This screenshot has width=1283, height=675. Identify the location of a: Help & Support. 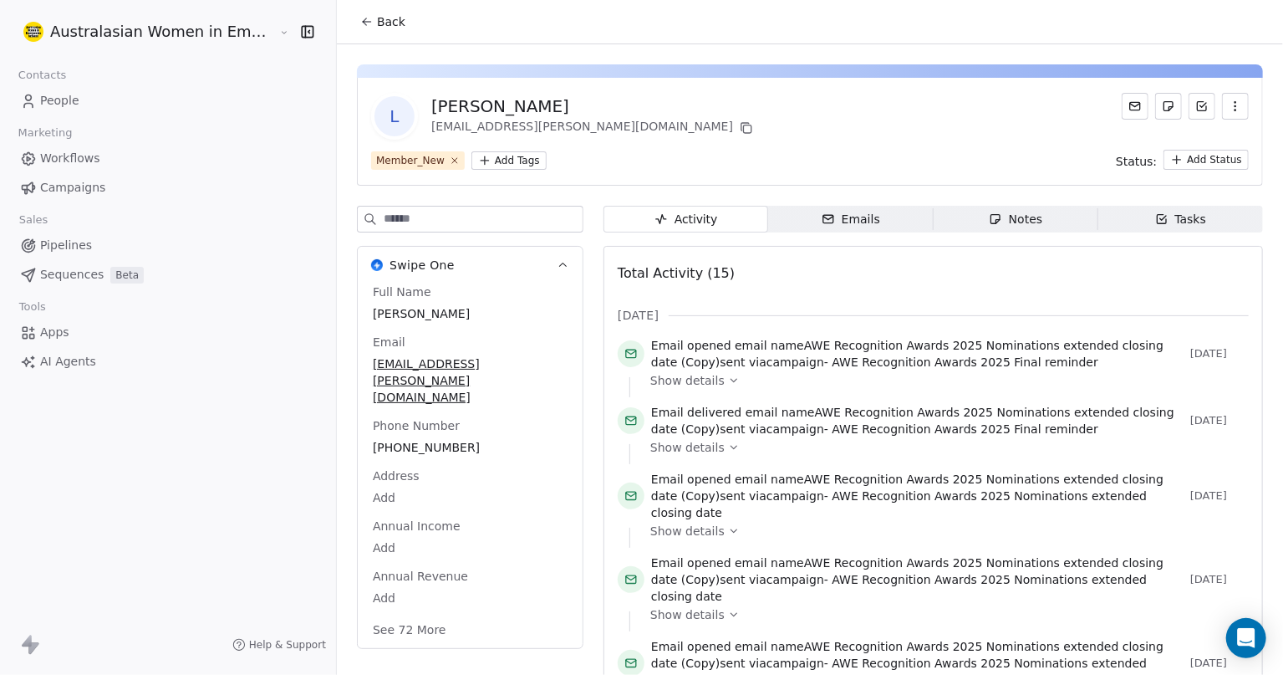
(279, 644).